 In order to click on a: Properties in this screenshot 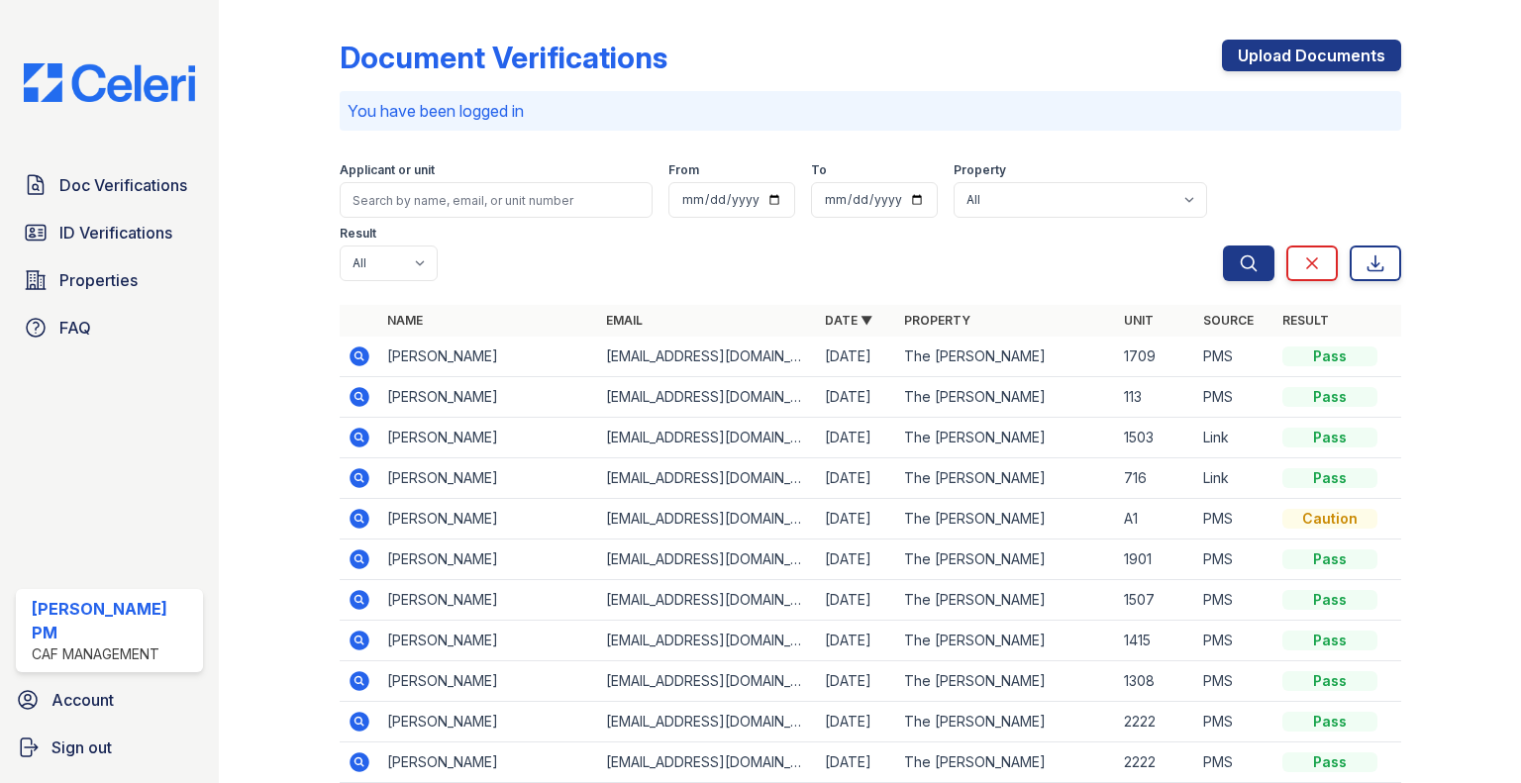, I will do `click(109, 280)`.